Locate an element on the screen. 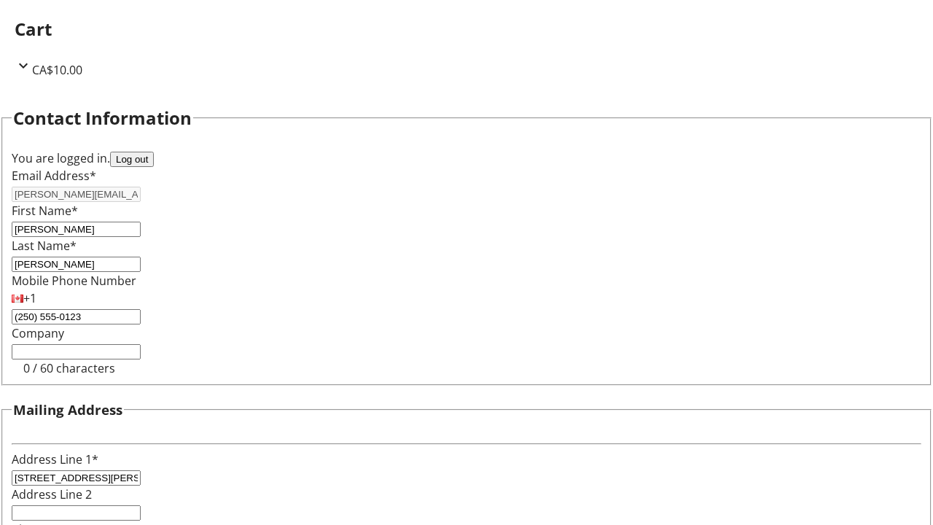 The image size is (933, 525). h3: Mailing Address is located at coordinates (68, 409).